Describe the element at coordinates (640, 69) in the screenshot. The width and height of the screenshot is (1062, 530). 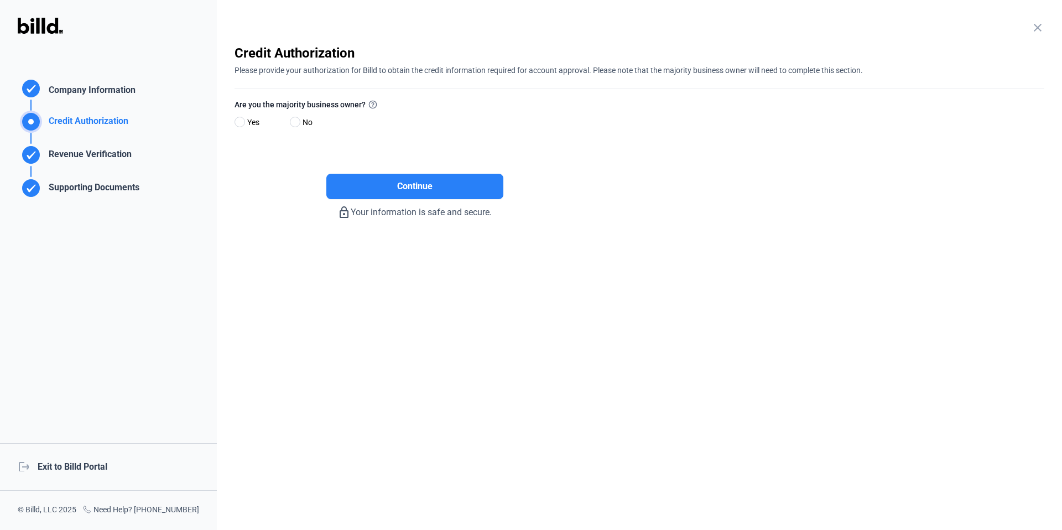
I see `div: Please provide your authorization for Billd to obtain the credit information required for account...` at that location.